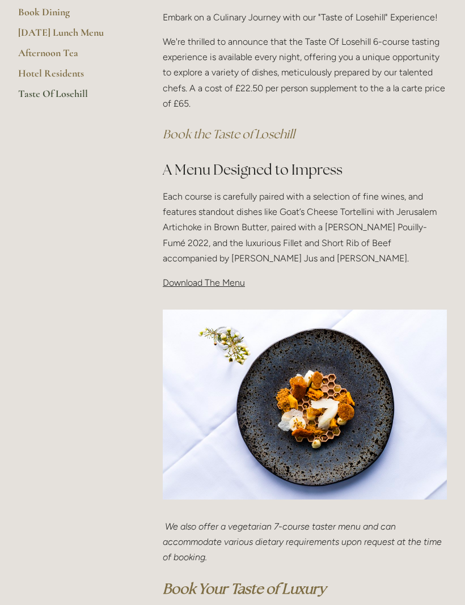  I want to click on h2: A Menu Designed to Impress, so click(304, 170).